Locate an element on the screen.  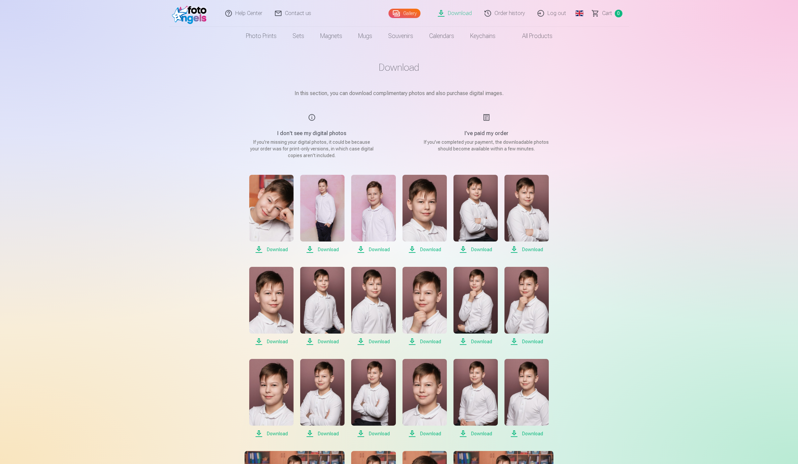
p: If you've completed your payment, the downloadable photos should become available within a few mi... is located at coordinates (487, 145).